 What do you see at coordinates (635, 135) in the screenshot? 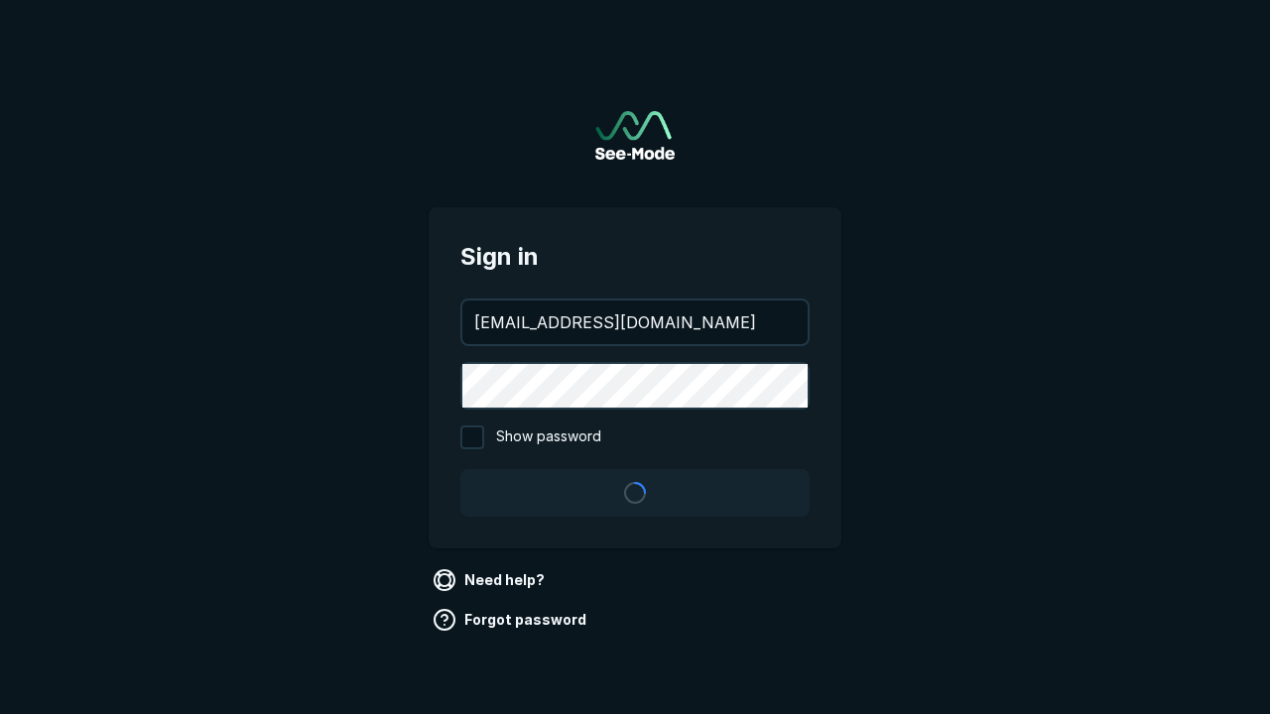
I see `img: See-Mode Logo` at bounding box center [635, 135].